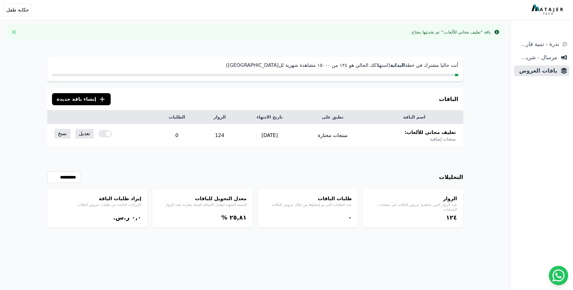  What do you see at coordinates (220, 117) in the screenshot?
I see `th: الزوار` at bounding box center [220, 117].